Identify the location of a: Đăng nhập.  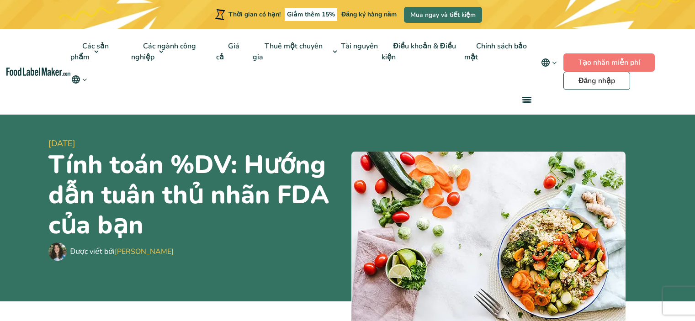
(597, 81).